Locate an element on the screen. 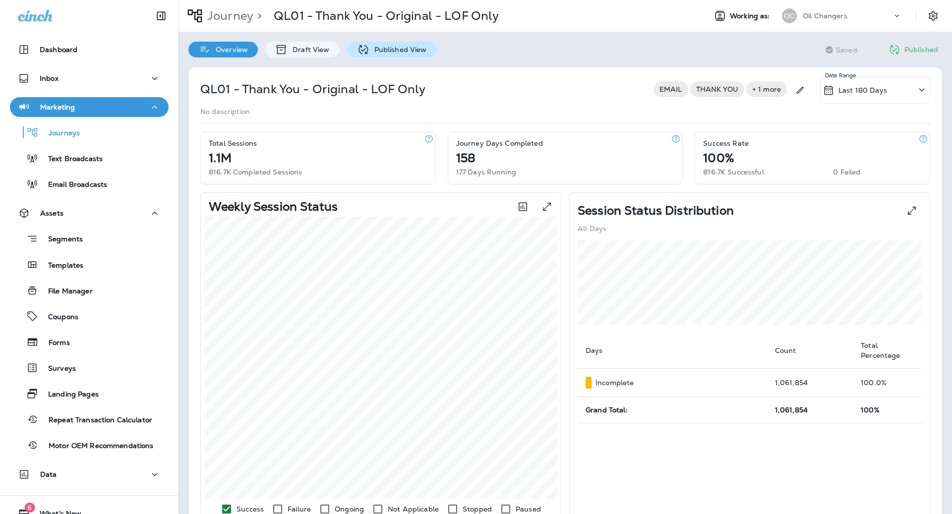 This screenshot has width=952, height=514. p: 816.7K Completed Sessions is located at coordinates (255, 172).